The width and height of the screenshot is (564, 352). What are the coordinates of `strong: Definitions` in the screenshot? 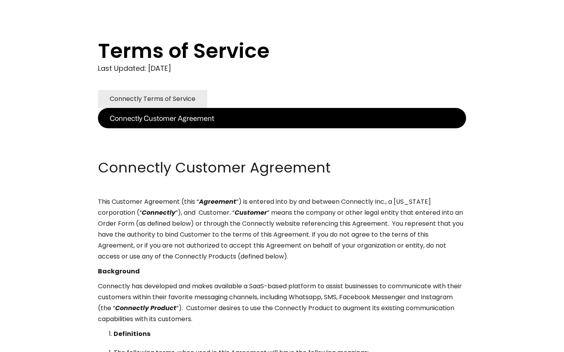 It's located at (132, 334).